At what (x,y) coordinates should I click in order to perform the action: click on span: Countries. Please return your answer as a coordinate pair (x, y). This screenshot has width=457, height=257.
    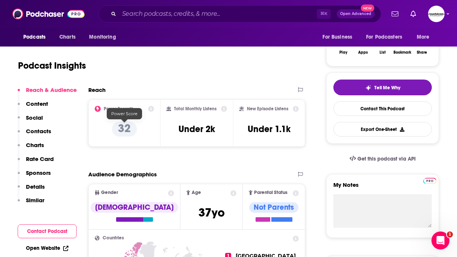
    Looking at the image, I should click on (113, 238).